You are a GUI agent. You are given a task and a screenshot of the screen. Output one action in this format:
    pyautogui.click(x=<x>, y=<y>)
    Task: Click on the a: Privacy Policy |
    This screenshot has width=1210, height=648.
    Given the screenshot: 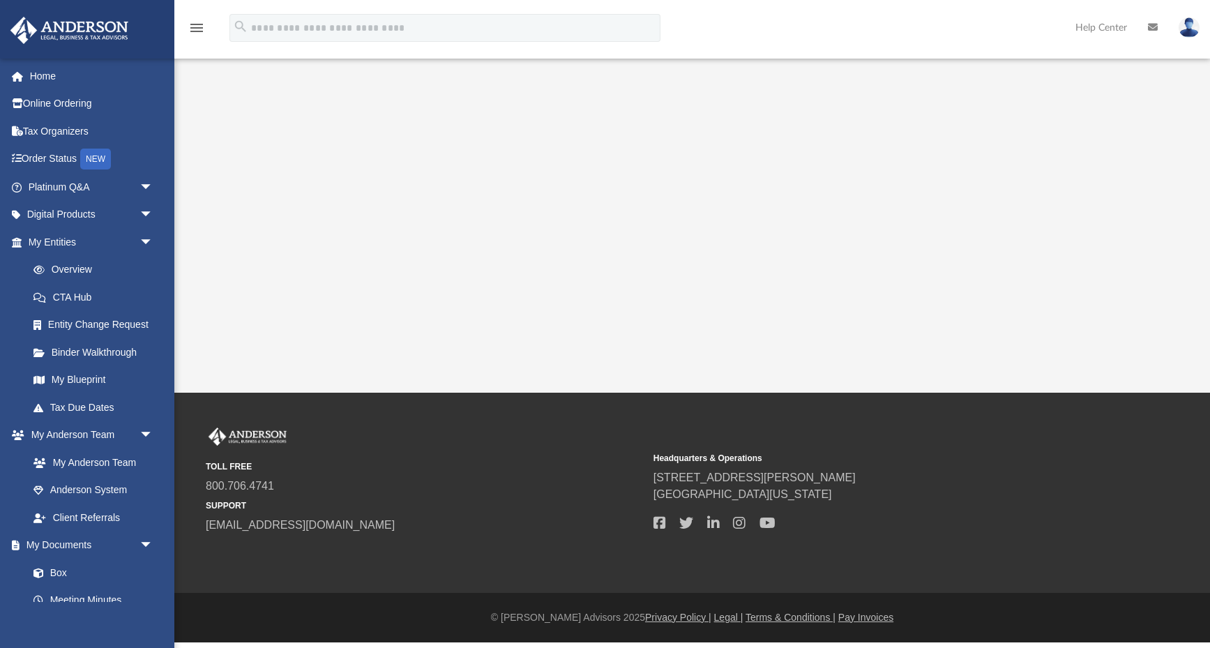 What is the action you would take?
    pyautogui.click(x=678, y=617)
    